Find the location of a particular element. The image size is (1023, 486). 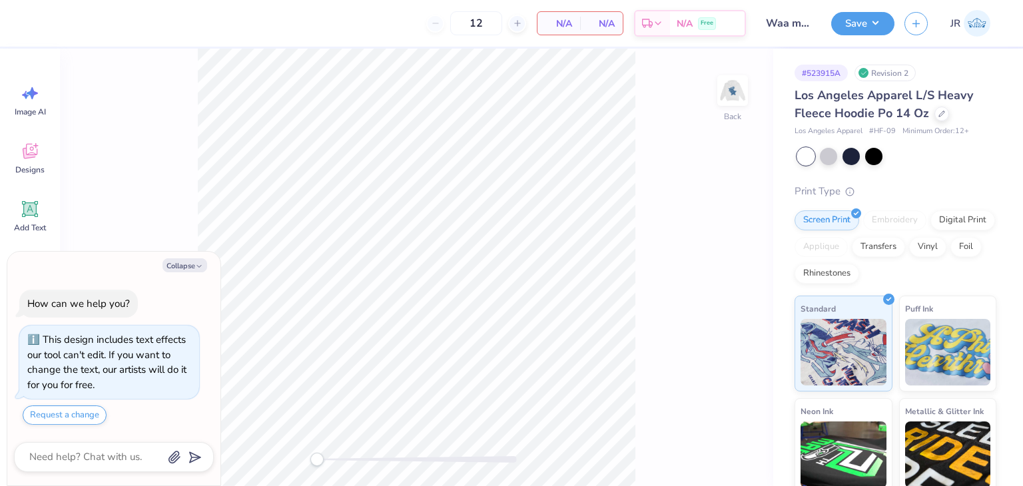

button: Collapse is located at coordinates (185, 265).